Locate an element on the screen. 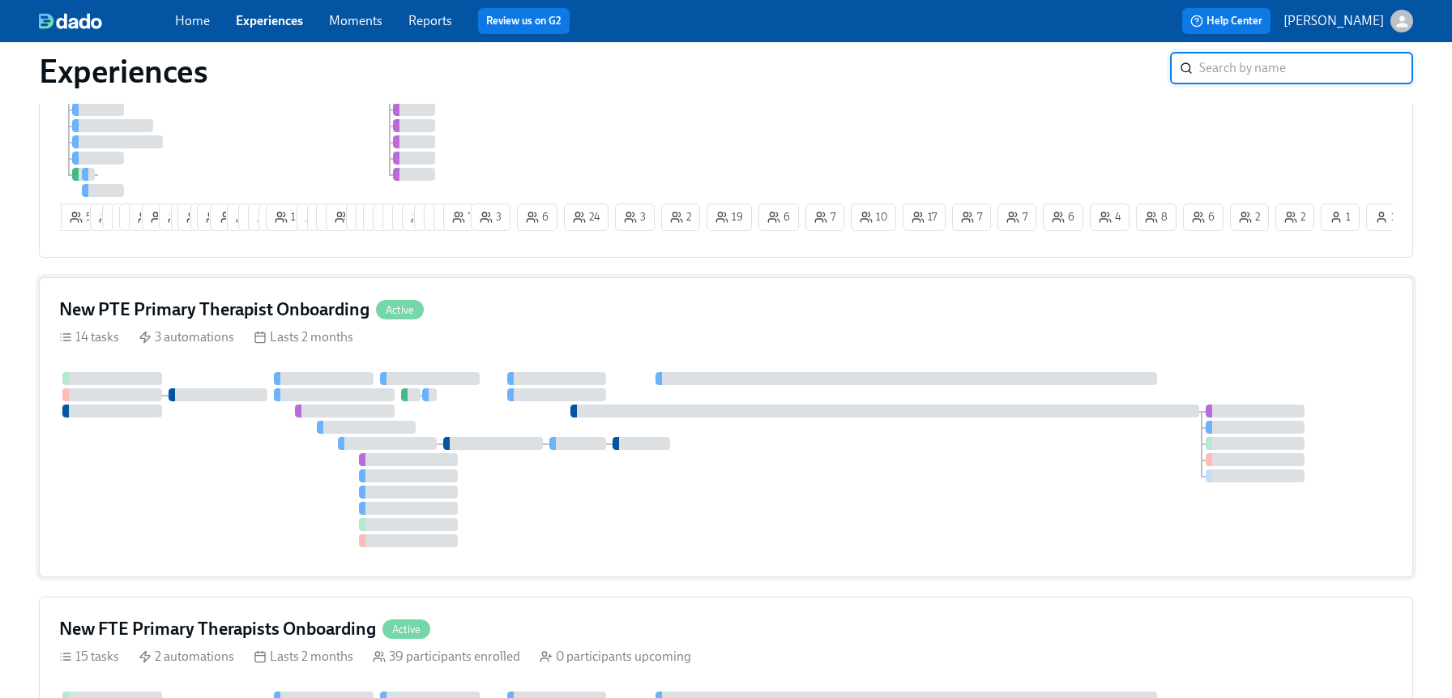 The width and height of the screenshot is (1452, 698). button: 24 is located at coordinates (586, 217).